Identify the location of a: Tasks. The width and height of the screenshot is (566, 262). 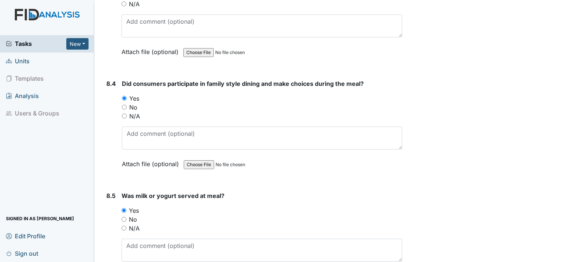
(36, 44).